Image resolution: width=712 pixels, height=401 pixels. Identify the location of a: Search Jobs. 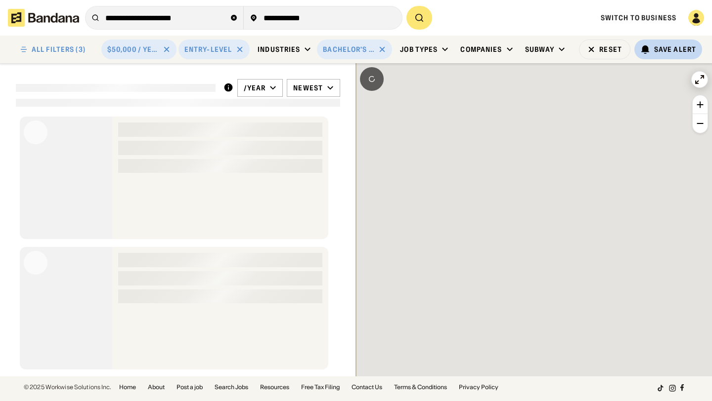
(231, 387).